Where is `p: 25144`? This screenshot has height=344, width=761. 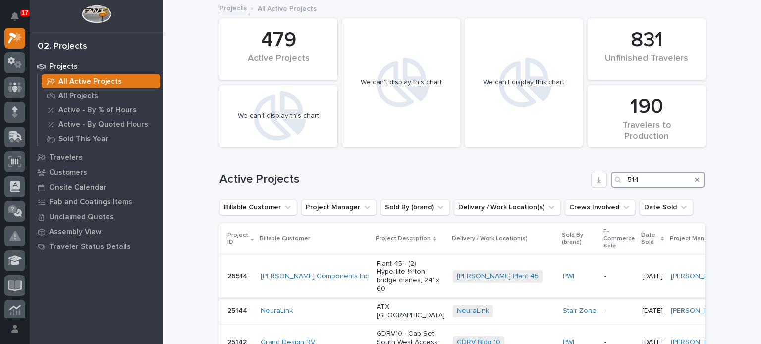 p: 25144 is located at coordinates (238, 310).